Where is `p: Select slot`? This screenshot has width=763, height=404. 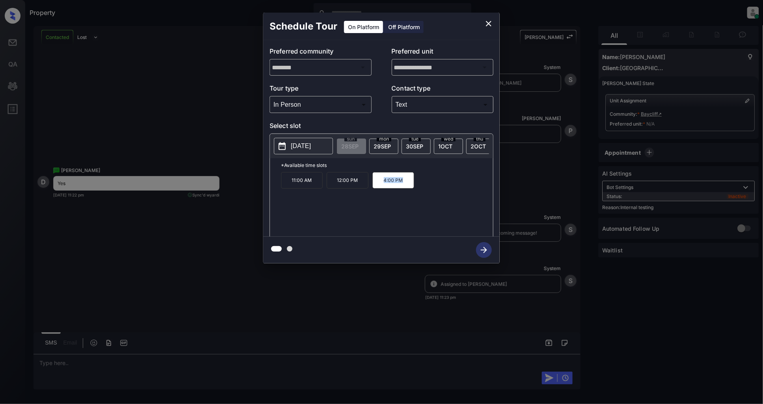 p: Select slot is located at coordinates (382, 127).